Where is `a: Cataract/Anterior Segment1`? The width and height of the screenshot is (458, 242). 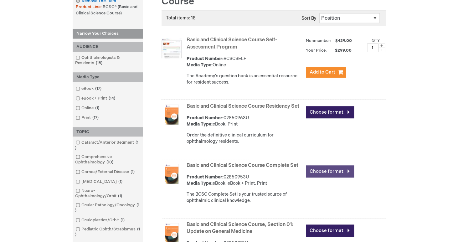
a: Cataract/Anterior Segment1 is located at coordinates (108, 145).